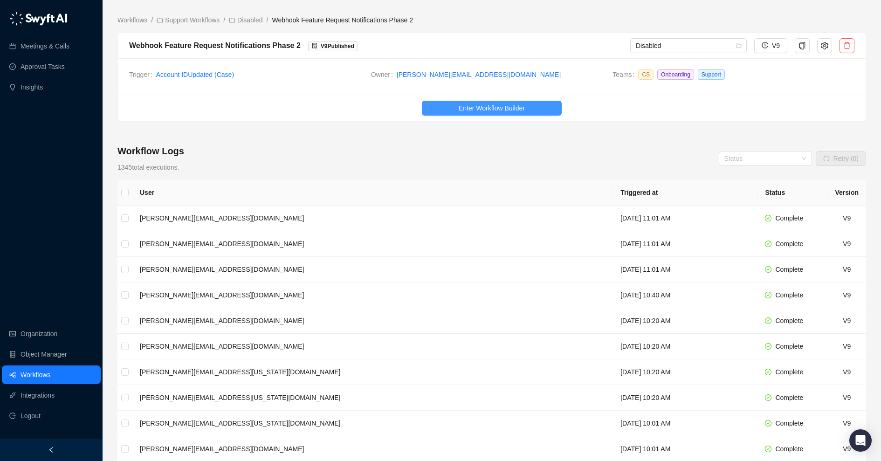  I want to click on th: Status, so click(793, 193).